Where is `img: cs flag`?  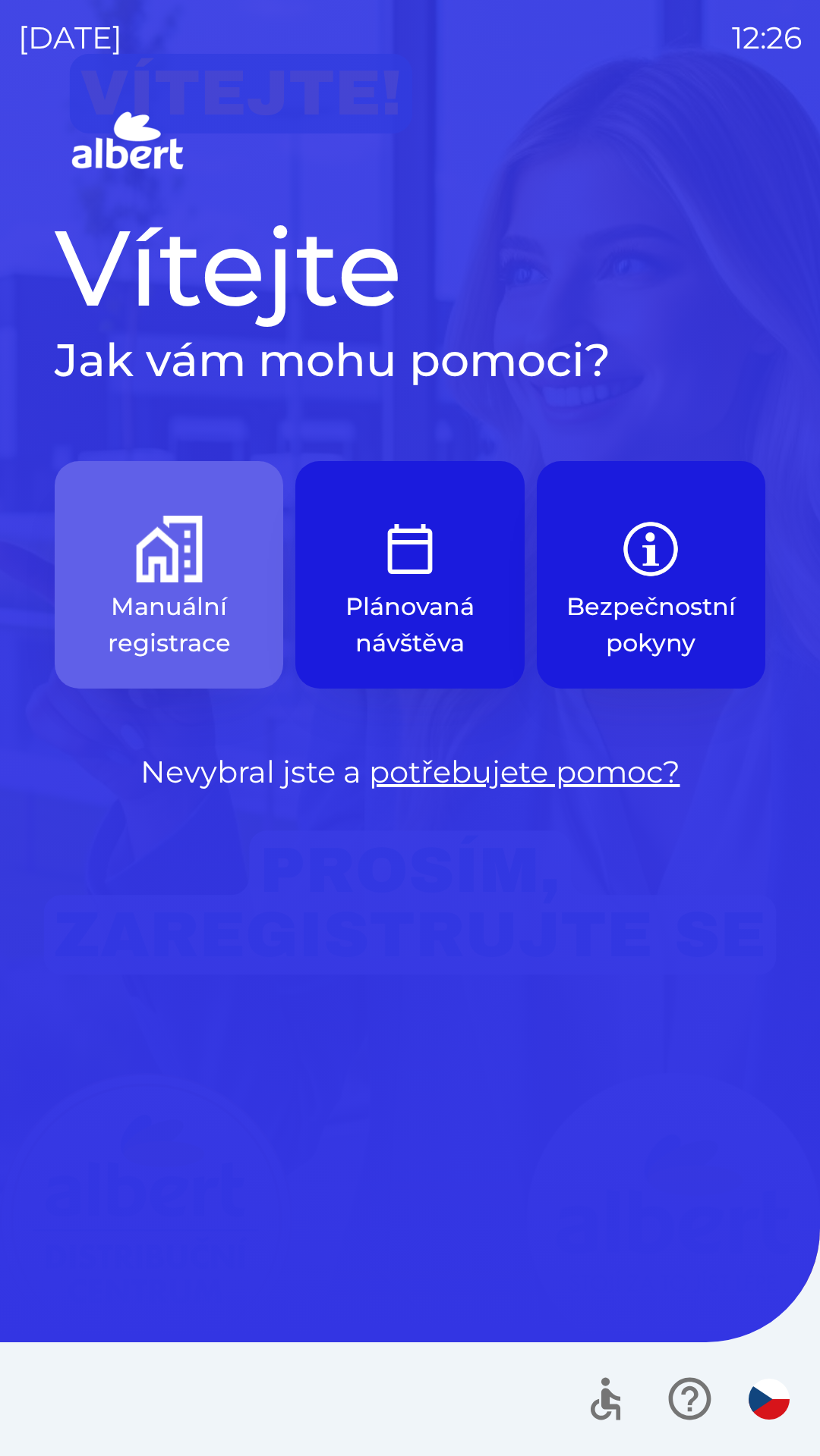
img: cs flag is located at coordinates (769, 1399).